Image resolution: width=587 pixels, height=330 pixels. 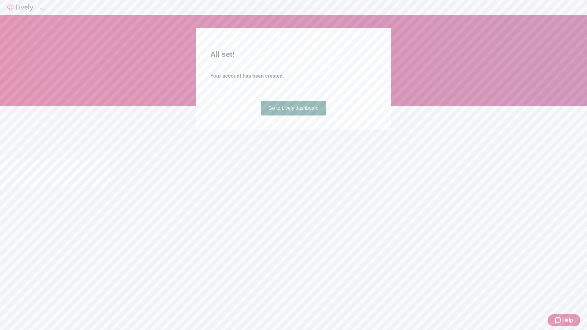 What do you see at coordinates (20, 7) in the screenshot?
I see `img: Lively` at bounding box center [20, 7].